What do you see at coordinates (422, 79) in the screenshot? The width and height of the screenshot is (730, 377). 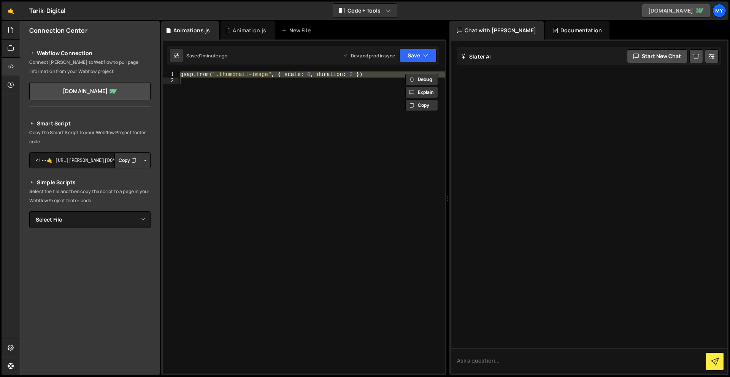 I see `button: Debug` at bounding box center [422, 79].